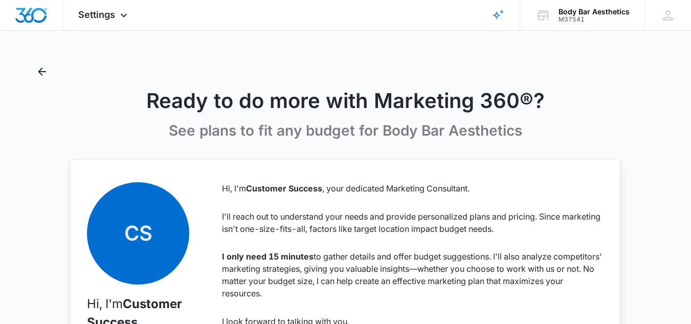 This screenshot has width=691, height=324. Describe the element at coordinates (267, 256) in the screenshot. I see `strong: I only need 15 minutes` at that location.